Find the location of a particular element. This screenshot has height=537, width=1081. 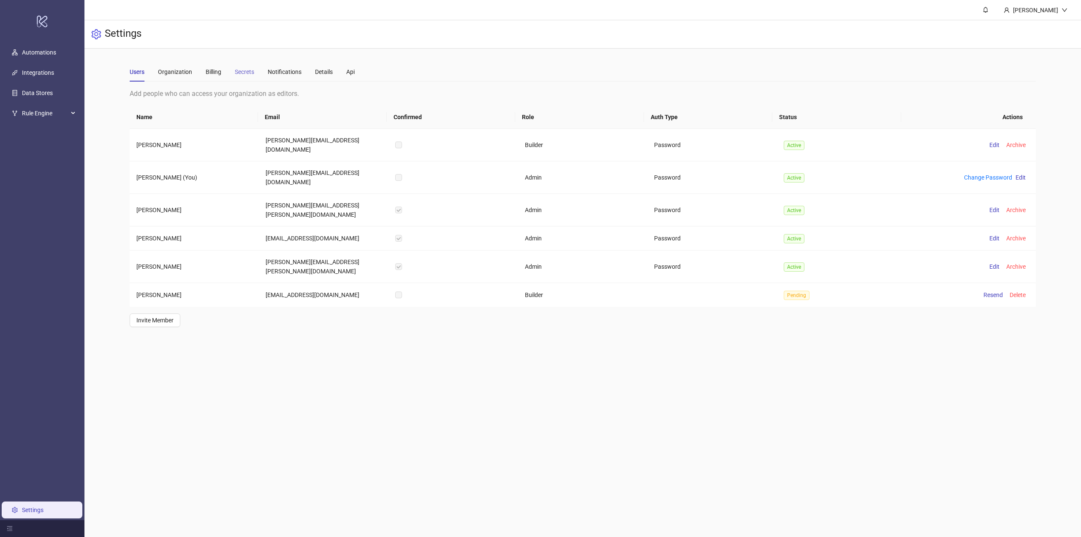

span: fork is located at coordinates (15, 113).